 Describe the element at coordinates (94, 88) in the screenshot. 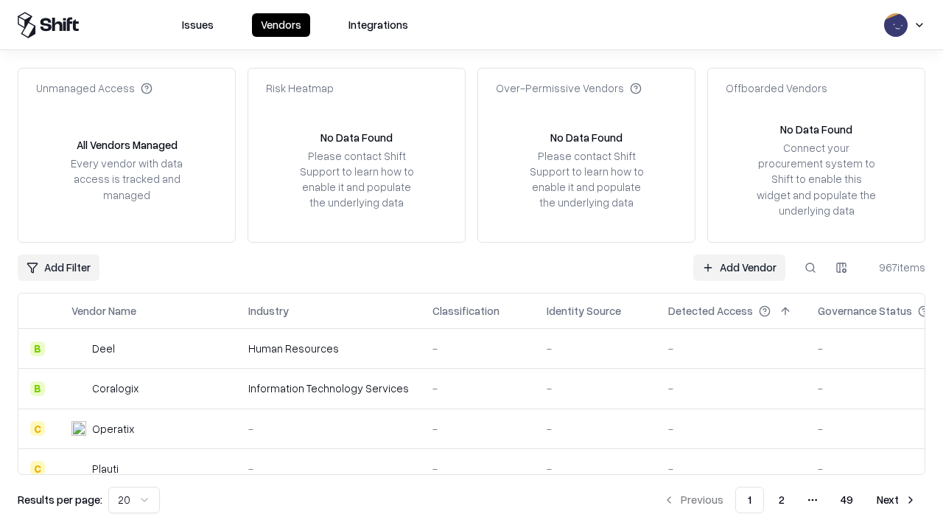

I see `div: Unmanaged Access` at that location.